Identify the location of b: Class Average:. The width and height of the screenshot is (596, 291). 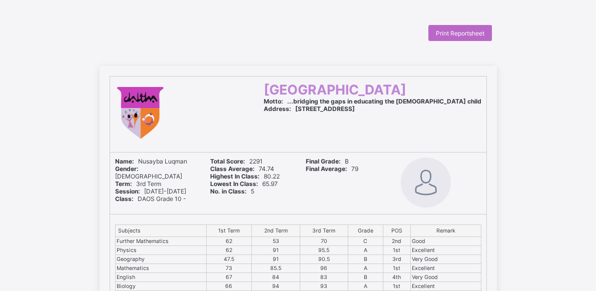
(232, 169).